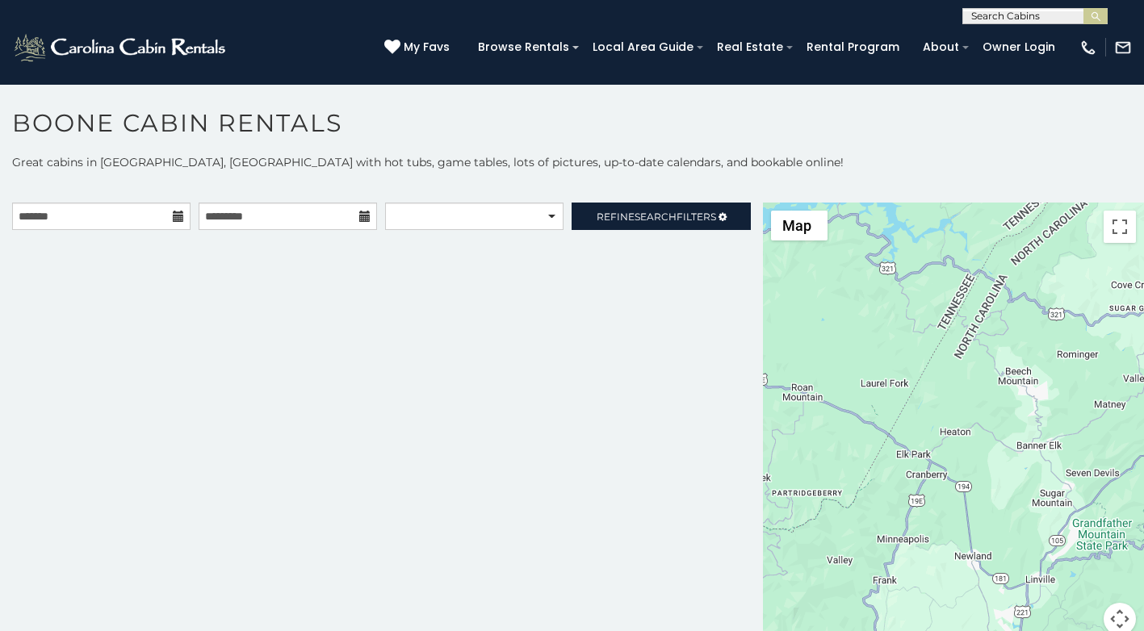 This screenshot has height=631, width=1144. What do you see at coordinates (656, 216) in the screenshot?
I see `span: Refine Filters` at bounding box center [656, 216].